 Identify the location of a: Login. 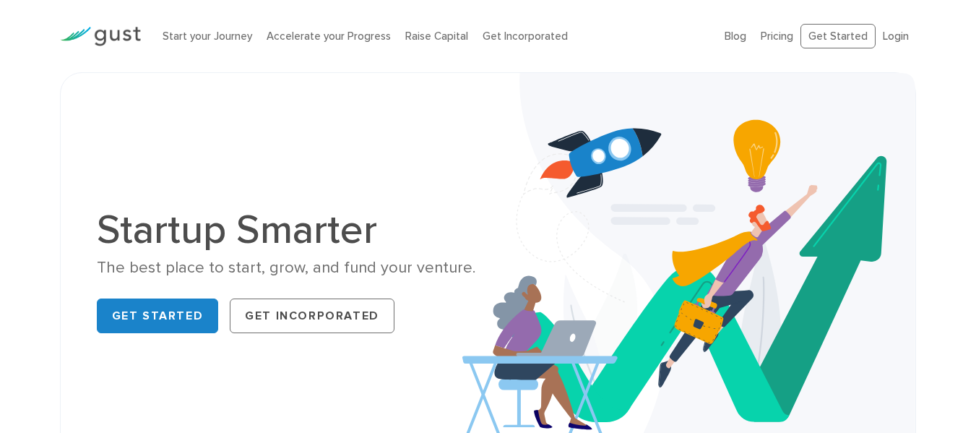
(896, 36).